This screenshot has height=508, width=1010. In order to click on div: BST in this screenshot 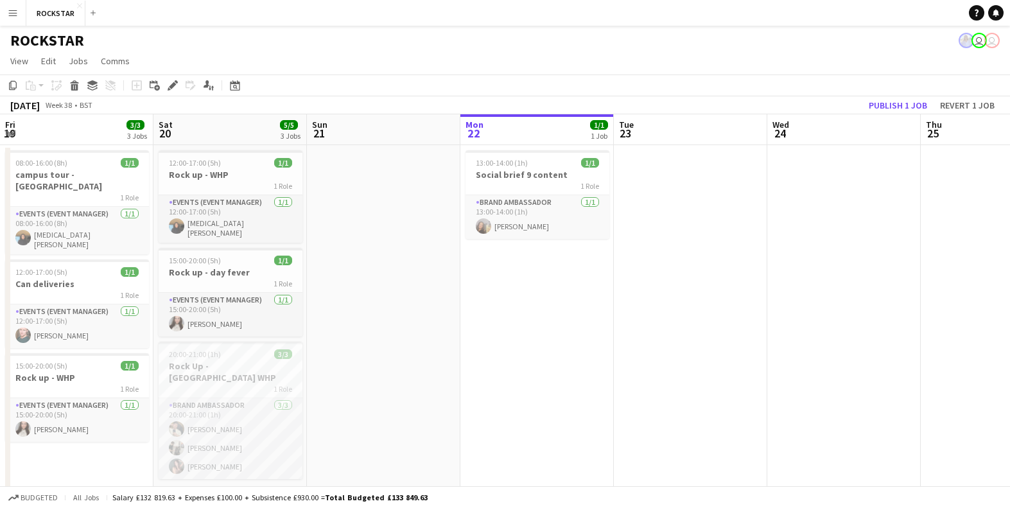, I will do `click(86, 105)`.